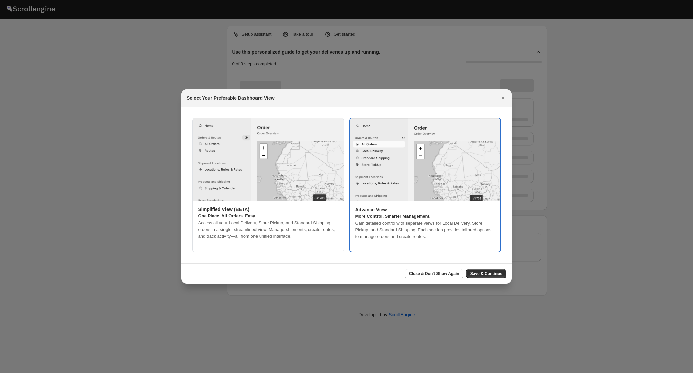  What do you see at coordinates (268, 216) in the screenshot?
I see `p: One Place. All Orders. Easy.` at bounding box center [268, 216].